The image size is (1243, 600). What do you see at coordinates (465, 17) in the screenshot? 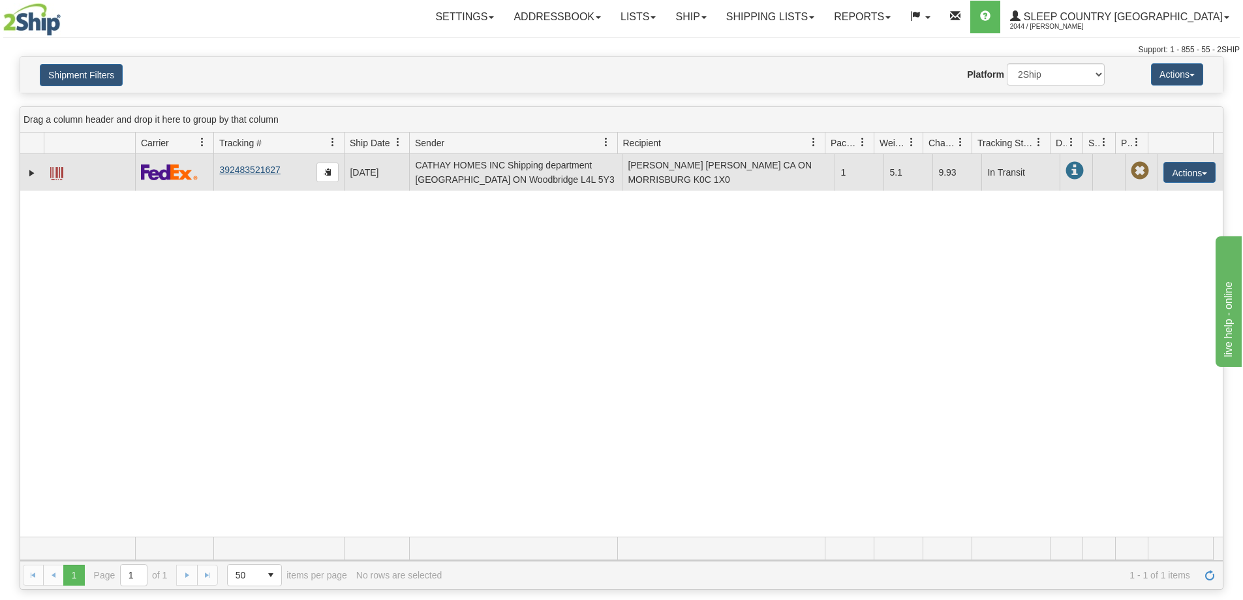
I see `a: Settings` at bounding box center [465, 17].